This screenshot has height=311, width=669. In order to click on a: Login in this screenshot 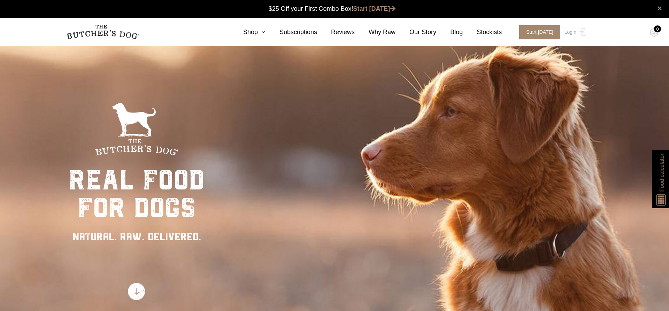, I will do `click(574, 32)`.